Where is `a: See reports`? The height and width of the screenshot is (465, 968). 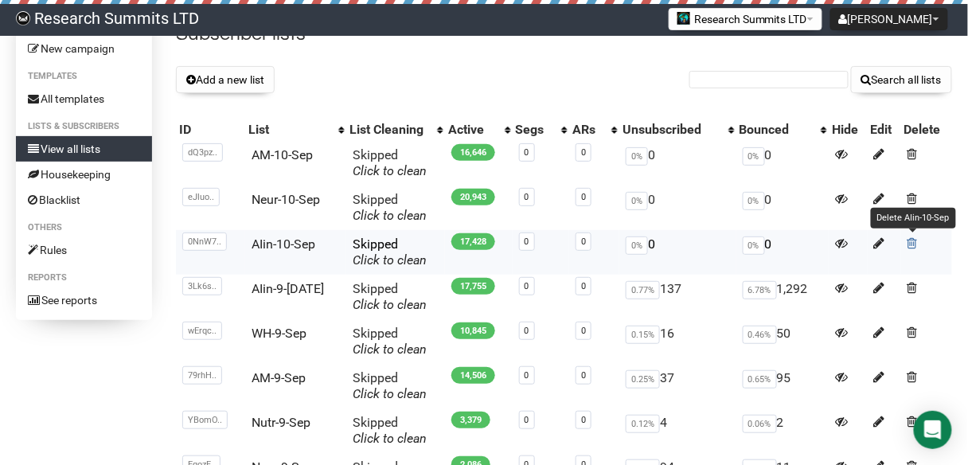
a: See reports is located at coordinates (84, 300).